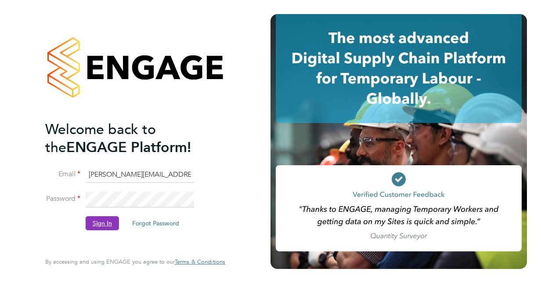  What do you see at coordinates (200, 261) in the screenshot?
I see `span: Terms & Conditions` at bounding box center [200, 261].